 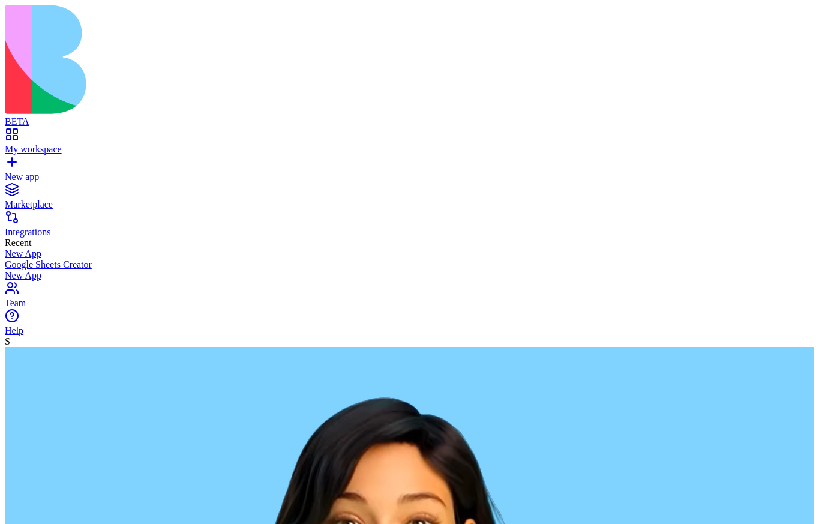 What do you see at coordinates (409, 199) in the screenshot?
I see `a: Marketplace` at bounding box center [409, 199].